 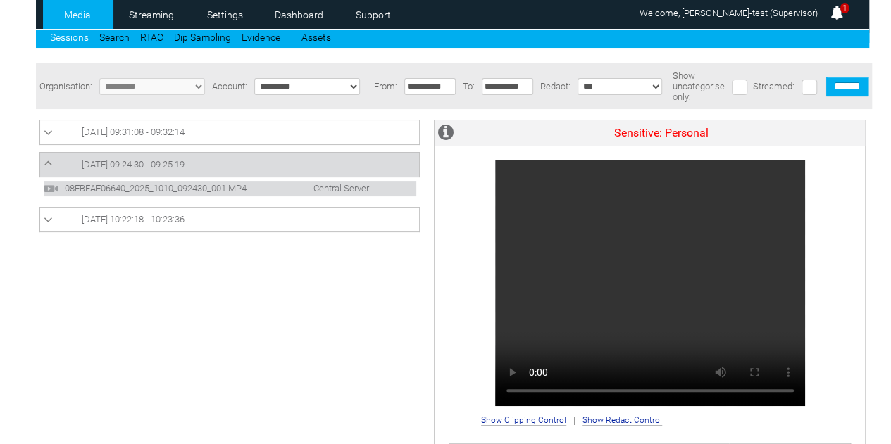 What do you see at coordinates (698, 86) in the screenshot?
I see `span: Show uncategorise only:` at bounding box center [698, 86].